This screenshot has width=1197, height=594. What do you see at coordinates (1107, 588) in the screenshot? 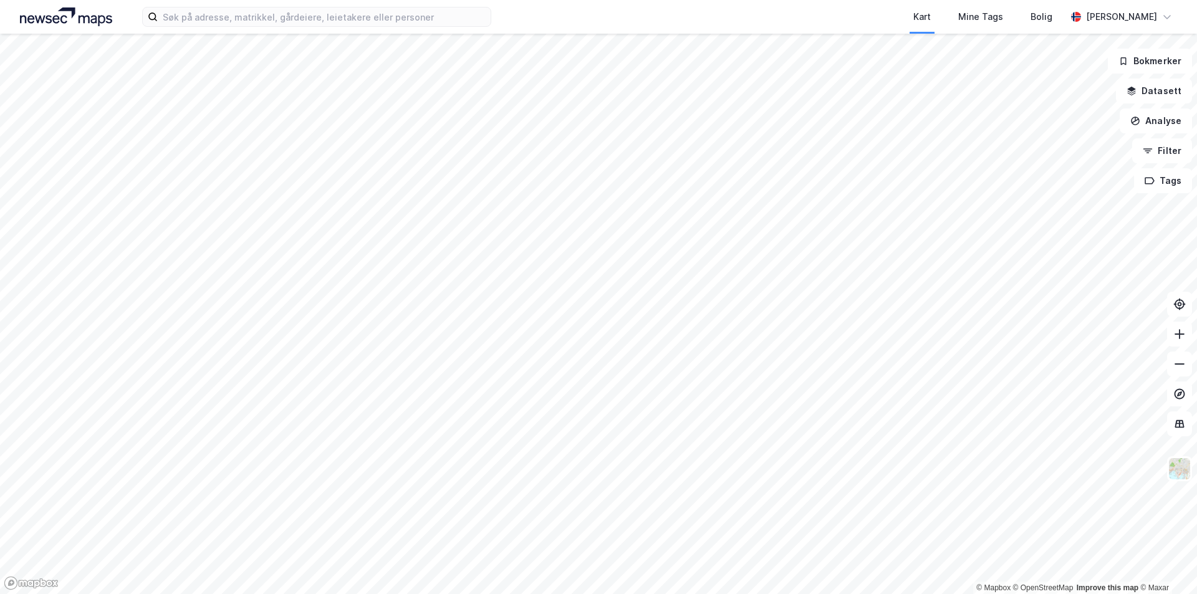
I see `a: Improve this map` at bounding box center [1107, 588].